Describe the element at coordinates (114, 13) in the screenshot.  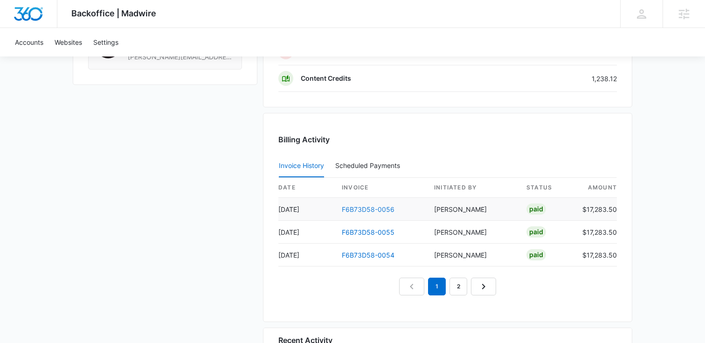
I see `span: Backoffice | Madwire` at that location.